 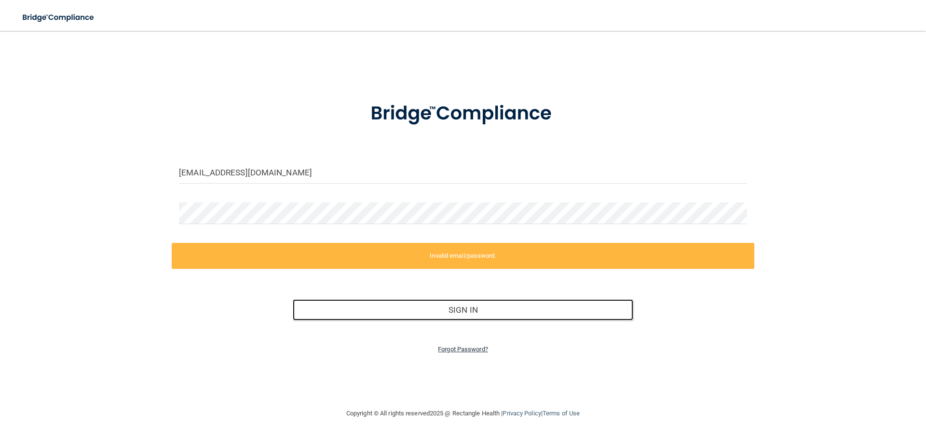 I want to click on input: Email, so click(x=463, y=173).